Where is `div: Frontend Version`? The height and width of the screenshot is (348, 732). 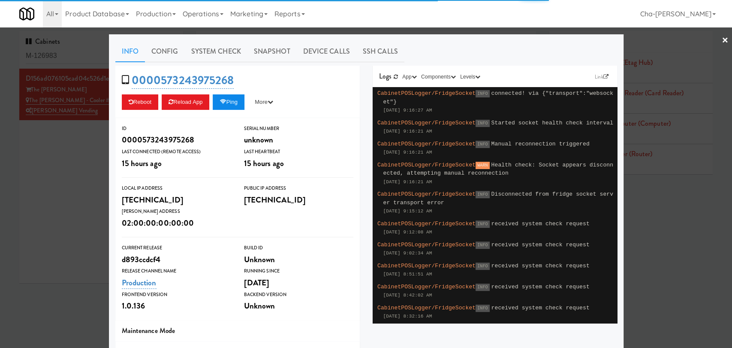 div: Frontend Version is located at coordinates (176, 295).